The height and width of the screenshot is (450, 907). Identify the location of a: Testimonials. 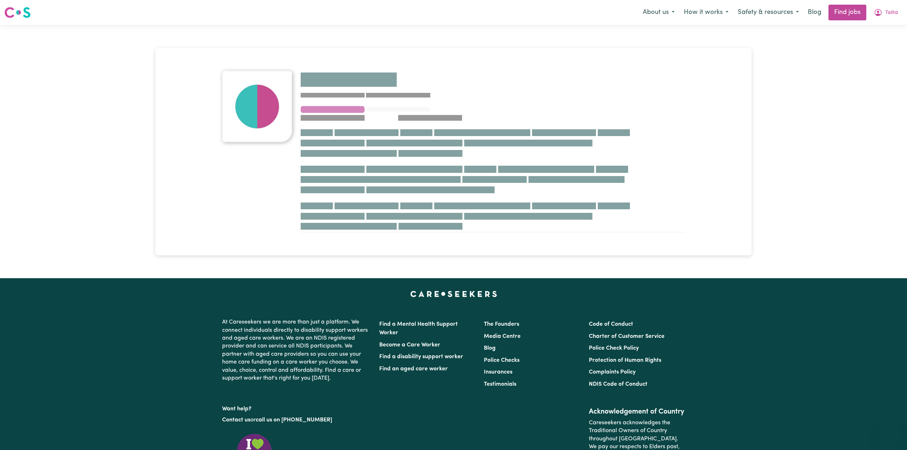
(500, 384).